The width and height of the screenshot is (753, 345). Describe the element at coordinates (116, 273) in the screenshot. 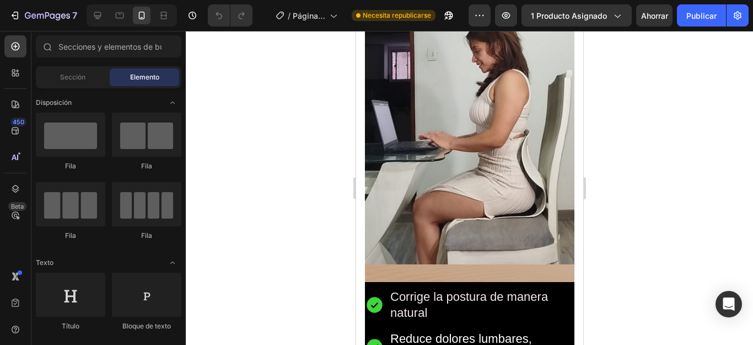

I see `span: Corrige la postura de manera natural` at that location.